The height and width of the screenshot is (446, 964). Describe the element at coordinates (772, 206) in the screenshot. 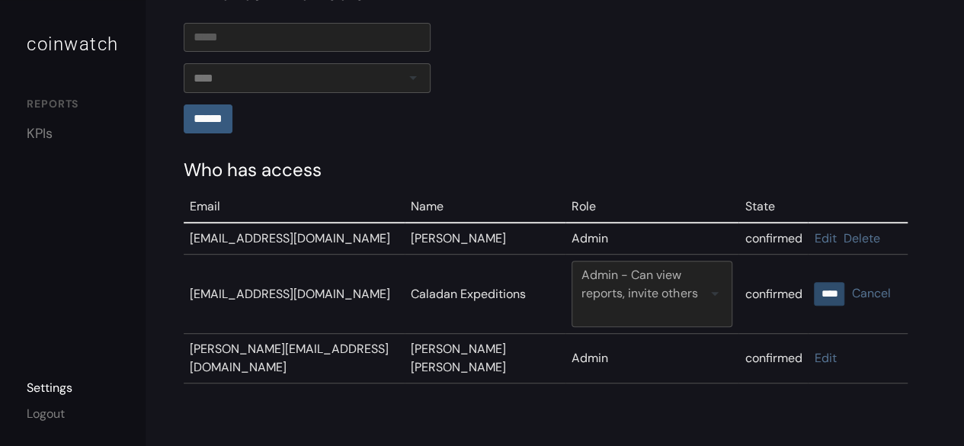

I see `td: State` at that location.